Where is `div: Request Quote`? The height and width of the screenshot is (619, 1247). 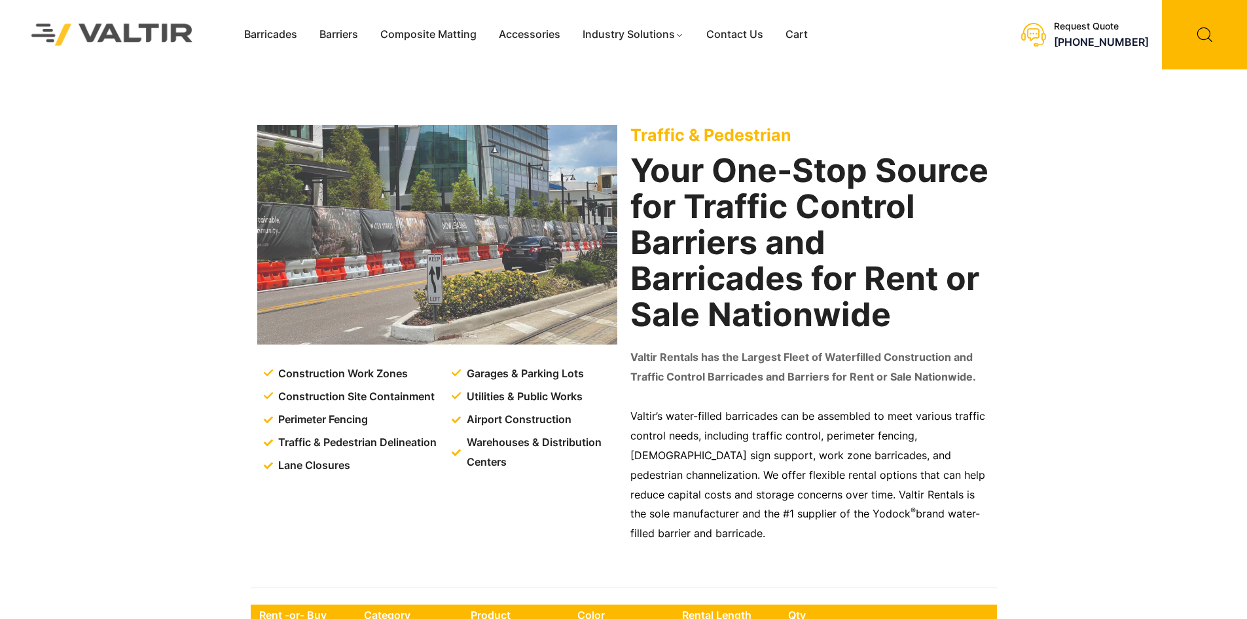 div: Request Quote is located at coordinates (1101, 26).